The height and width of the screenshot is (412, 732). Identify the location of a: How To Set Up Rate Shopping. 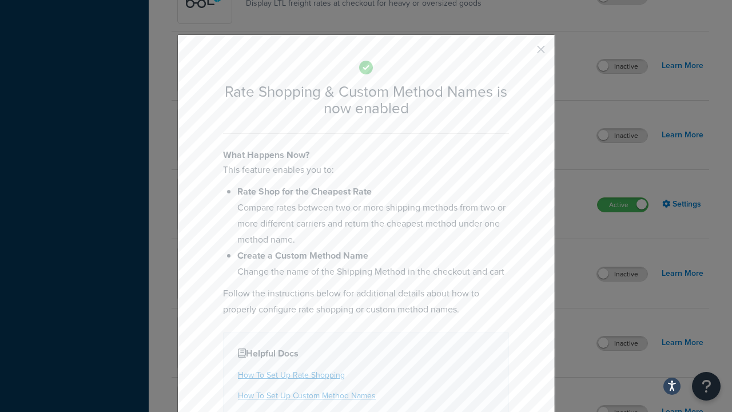
(291, 375).